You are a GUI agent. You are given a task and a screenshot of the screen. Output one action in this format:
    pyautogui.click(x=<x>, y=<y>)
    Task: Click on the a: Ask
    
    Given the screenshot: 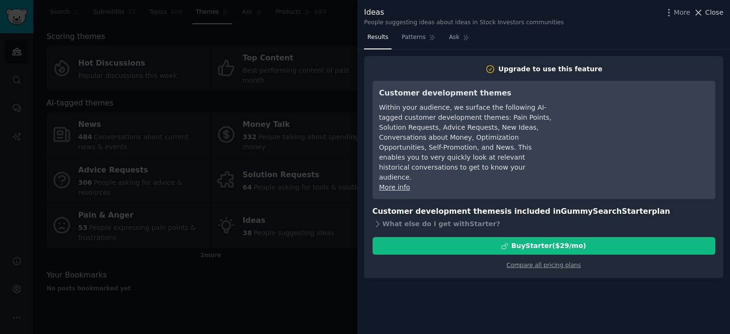 What is the action you would take?
    pyautogui.click(x=459, y=39)
    